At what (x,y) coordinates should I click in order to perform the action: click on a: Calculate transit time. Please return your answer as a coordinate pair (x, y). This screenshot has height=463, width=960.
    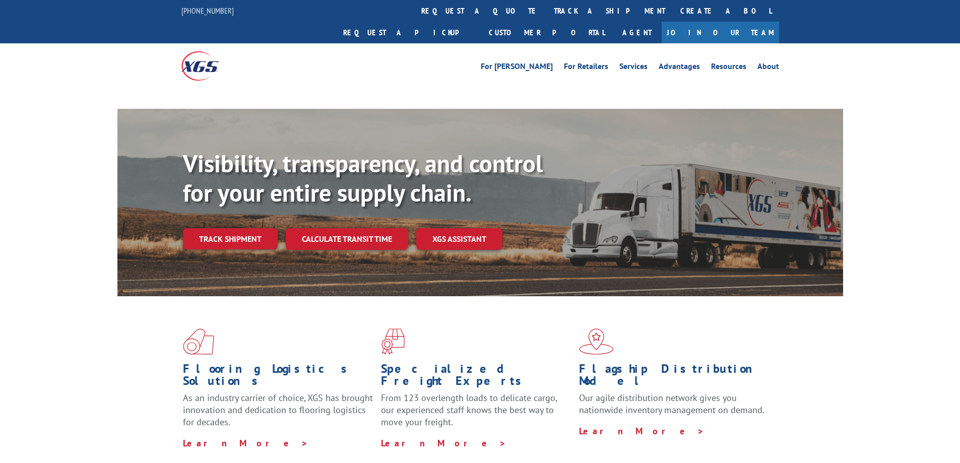
    Looking at the image, I should click on (347, 239).